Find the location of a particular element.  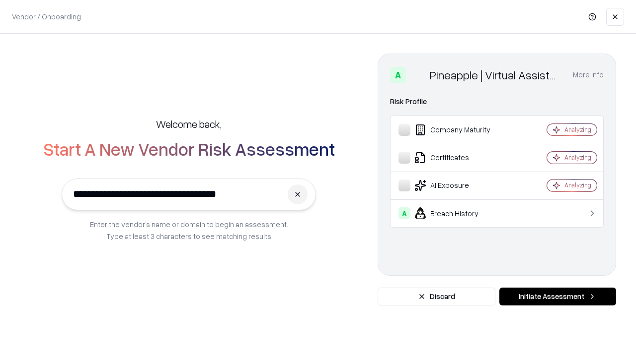

div: Certificates is located at coordinates (457, 158).